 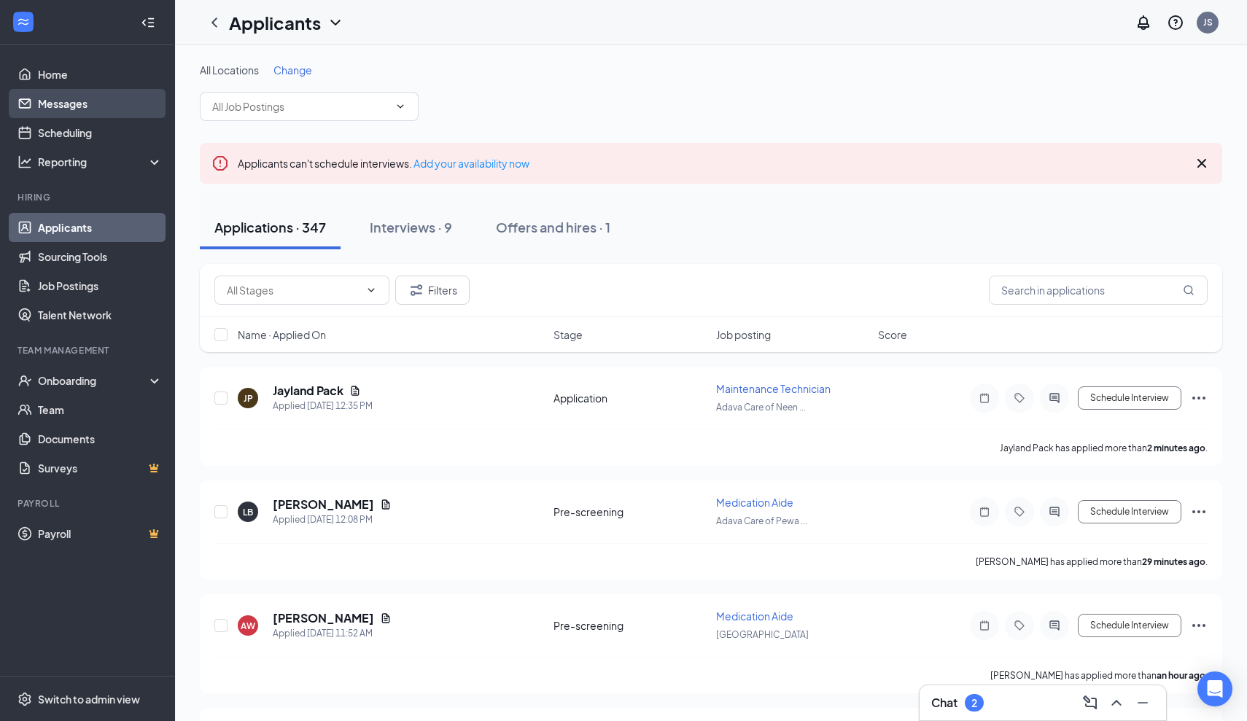 I want to click on button: Filter Filters, so click(x=432, y=290).